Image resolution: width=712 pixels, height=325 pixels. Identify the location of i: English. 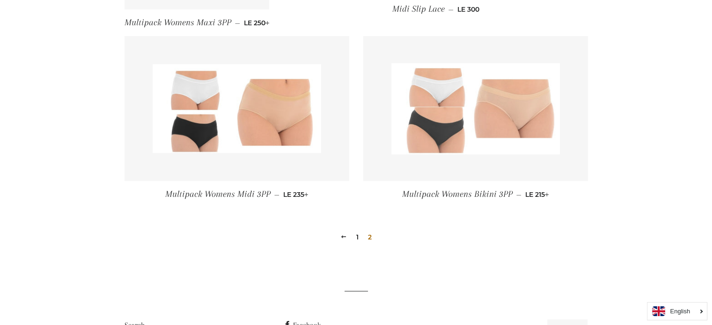
(680, 311).